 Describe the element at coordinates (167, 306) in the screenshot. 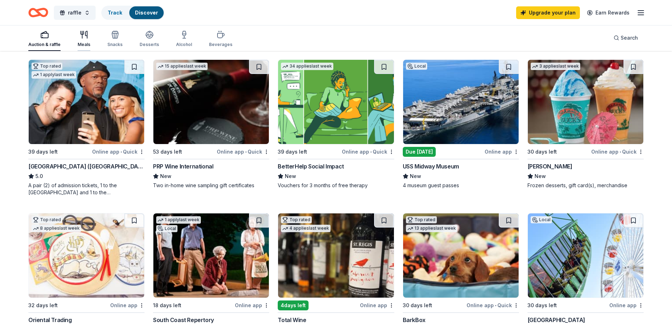

I see `div: 18 days left` at that location.